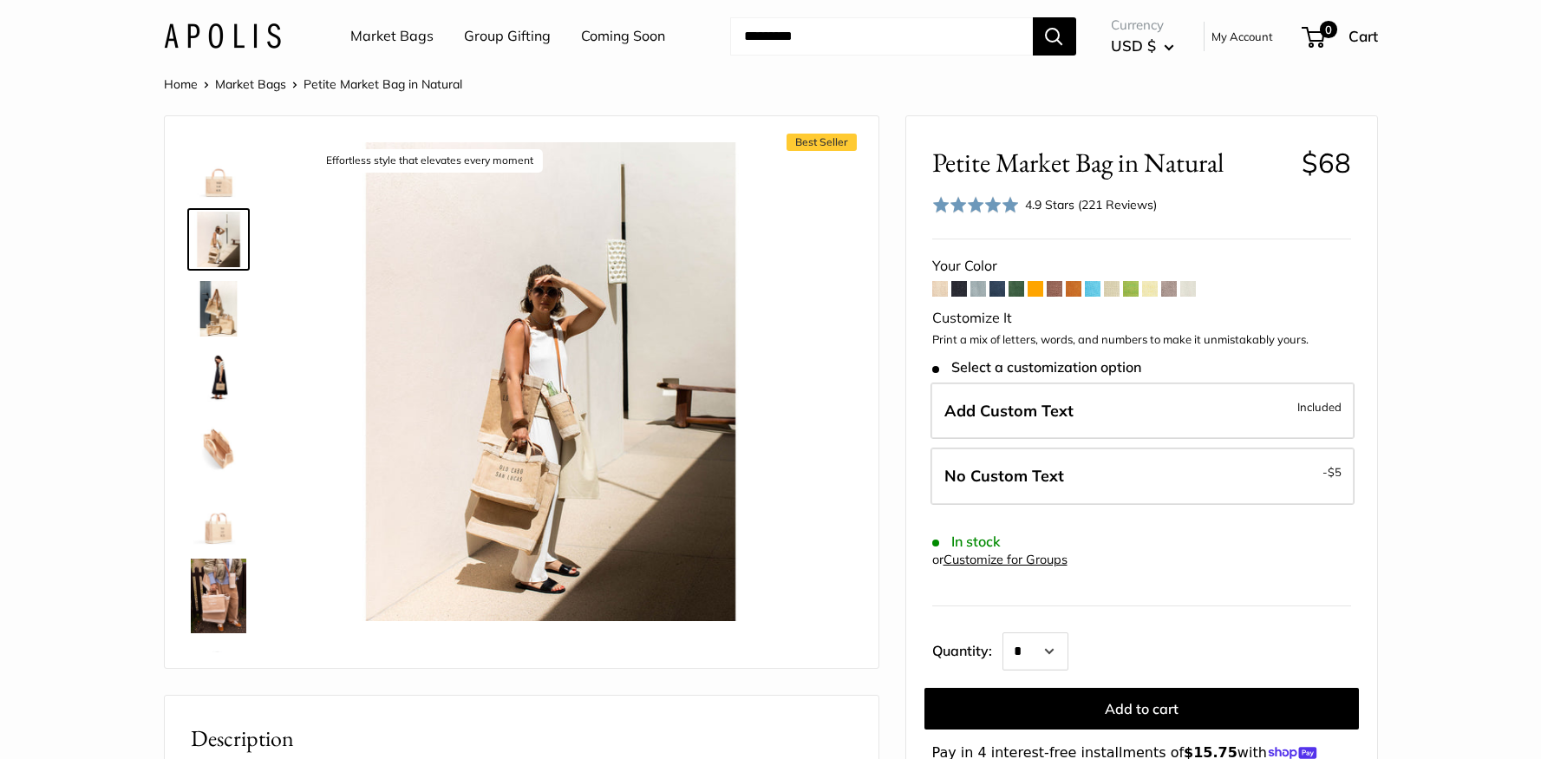 Image resolution: width=1541 pixels, height=759 pixels. Describe the element at coordinates (967, 649) in the screenshot. I see `label: Quantity:` at that location.